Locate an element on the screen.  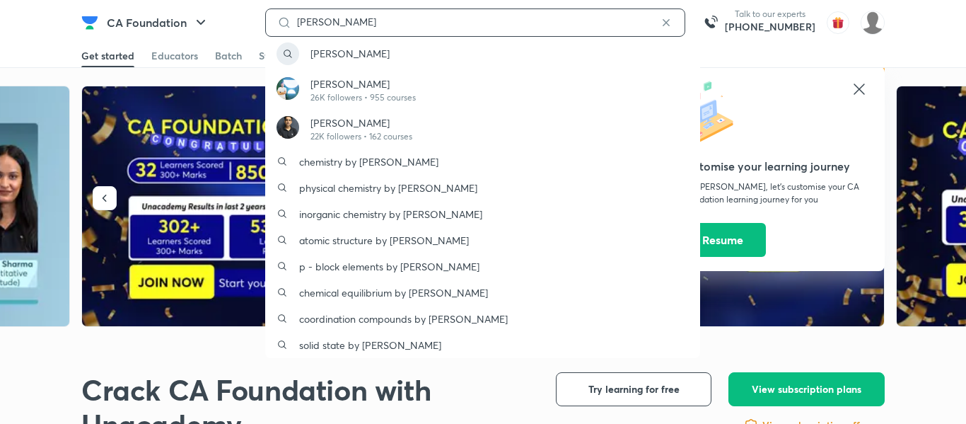
img: avatar is located at coordinates (838, 23).